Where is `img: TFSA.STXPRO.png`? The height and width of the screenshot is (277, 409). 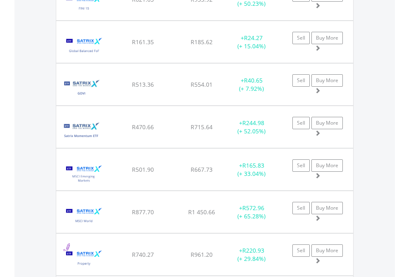 img: TFSA.STXPRO.png is located at coordinates (84, 259).